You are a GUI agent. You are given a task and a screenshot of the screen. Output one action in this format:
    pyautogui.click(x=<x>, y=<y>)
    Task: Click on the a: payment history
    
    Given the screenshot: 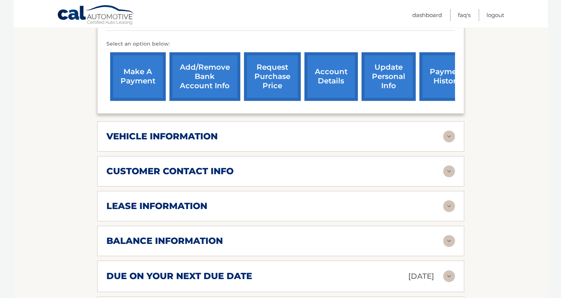 What is the action you would take?
    pyautogui.click(x=447, y=76)
    